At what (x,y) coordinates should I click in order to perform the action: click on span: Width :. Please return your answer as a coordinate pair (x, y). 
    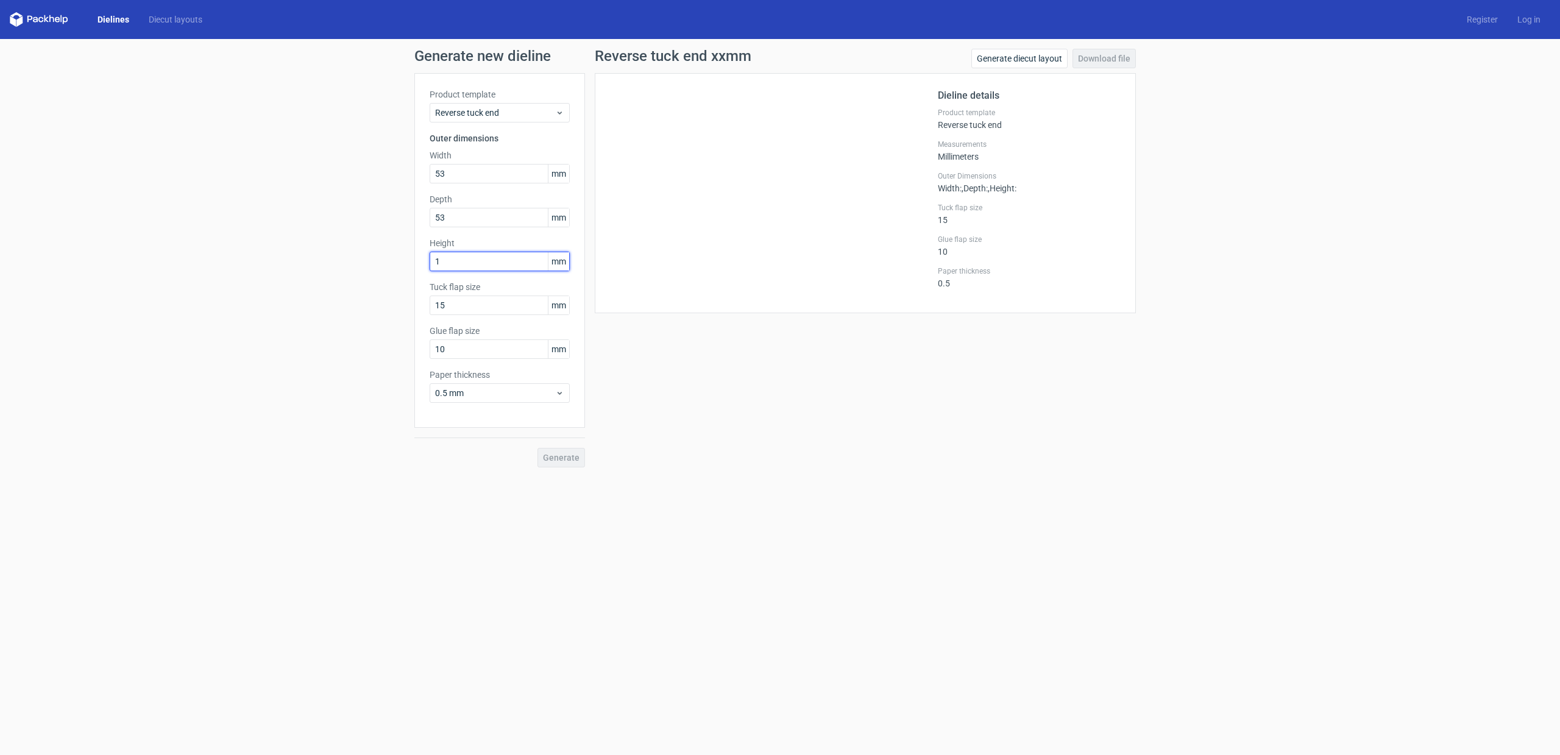
    Looking at the image, I should click on (950, 188).